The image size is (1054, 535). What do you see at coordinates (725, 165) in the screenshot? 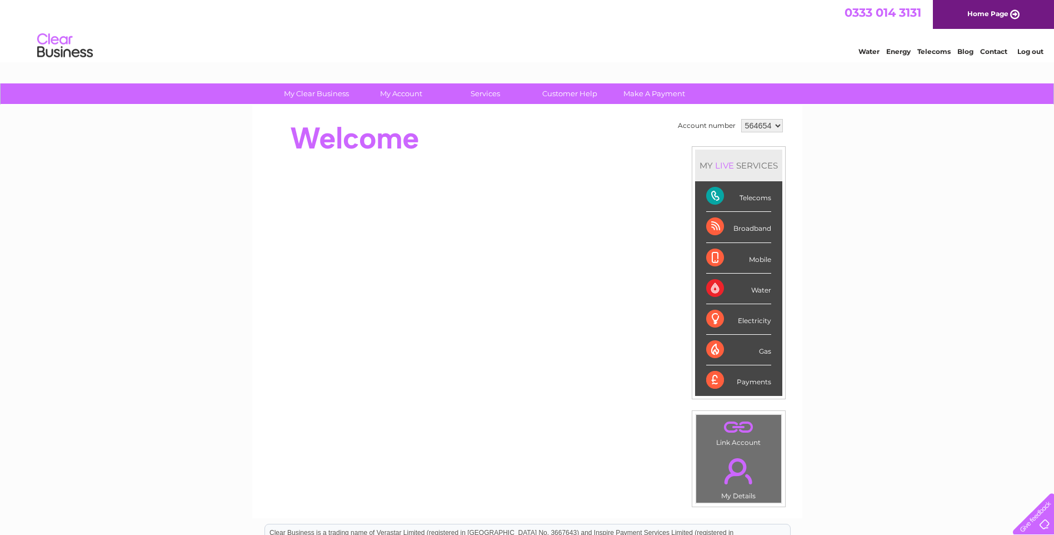
I see `div: LIVE` at bounding box center [725, 165].